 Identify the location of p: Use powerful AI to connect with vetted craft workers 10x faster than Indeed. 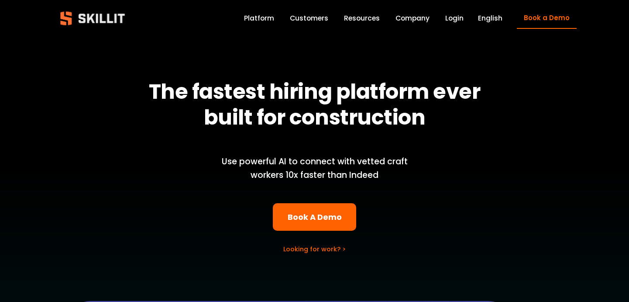
(315, 168).